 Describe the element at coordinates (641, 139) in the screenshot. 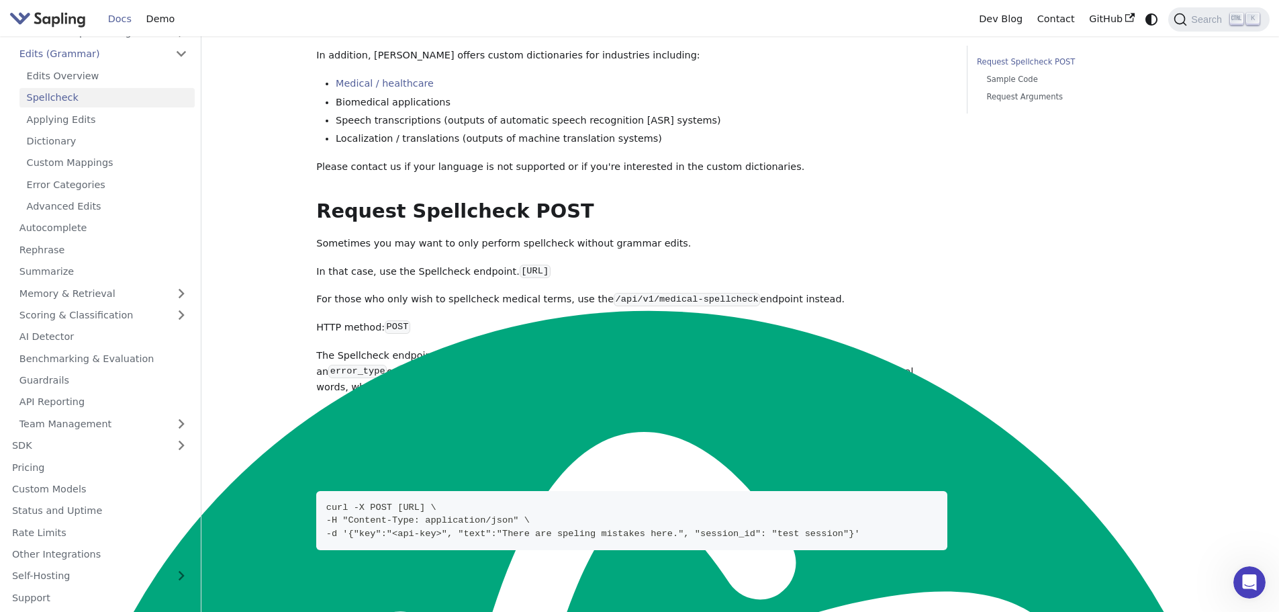

I see `li: Localization / translations (outputs of machine translation systems)` at that location.